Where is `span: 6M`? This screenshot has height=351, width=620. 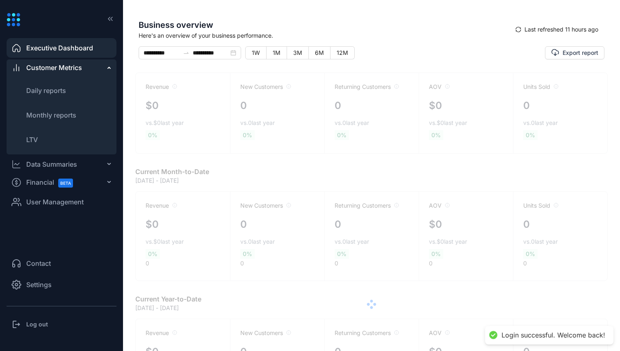 span: 6M is located at coordinates (319, 52).